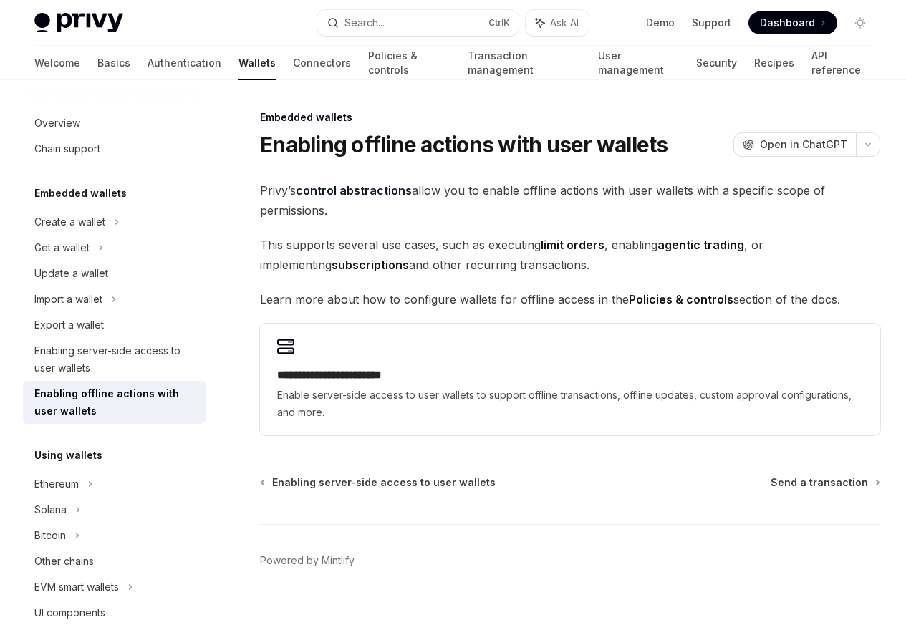  What do you see at coordinates (774, 63) in the screenshot?
I see `a: Recipes` at bounding box center [774, 63].